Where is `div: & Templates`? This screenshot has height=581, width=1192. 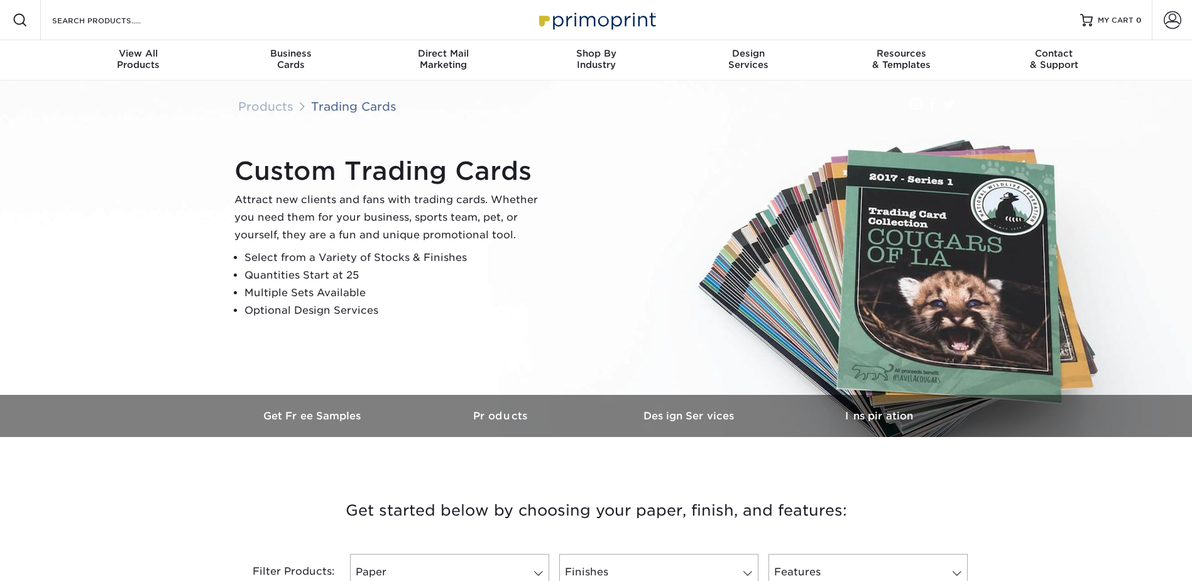 div: & Templates is located at coordinates (901, 59).